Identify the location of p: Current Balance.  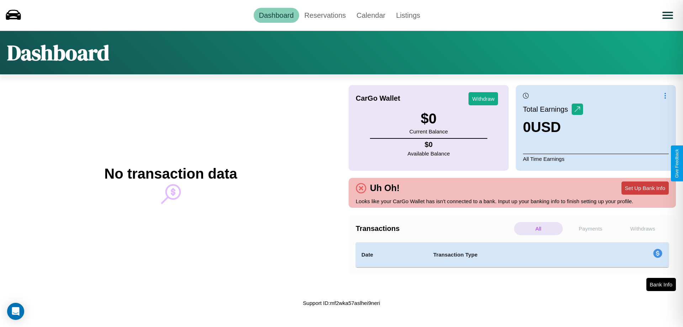
(428, 131).